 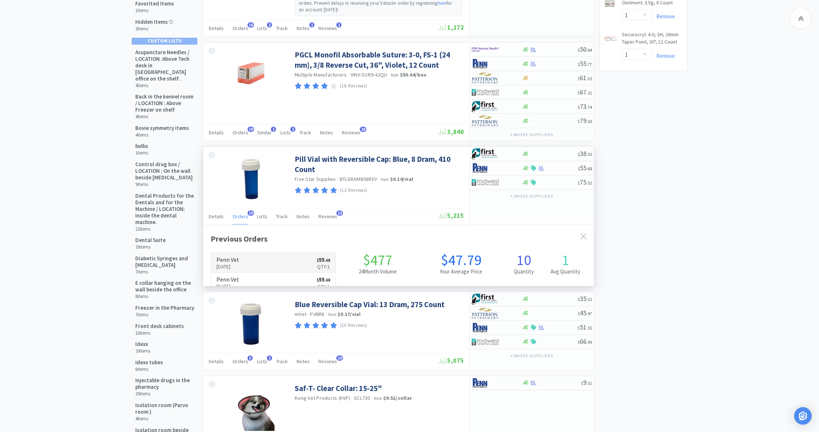 I want to click on span: 35, so click(x=585, y=298).